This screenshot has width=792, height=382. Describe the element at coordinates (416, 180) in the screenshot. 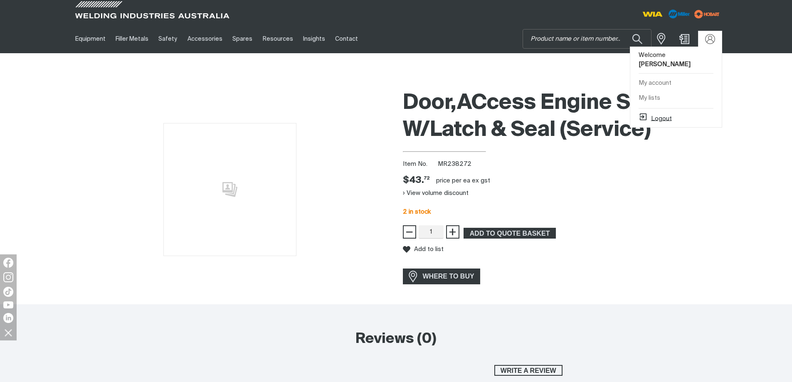

I see `div: Price` at that location.